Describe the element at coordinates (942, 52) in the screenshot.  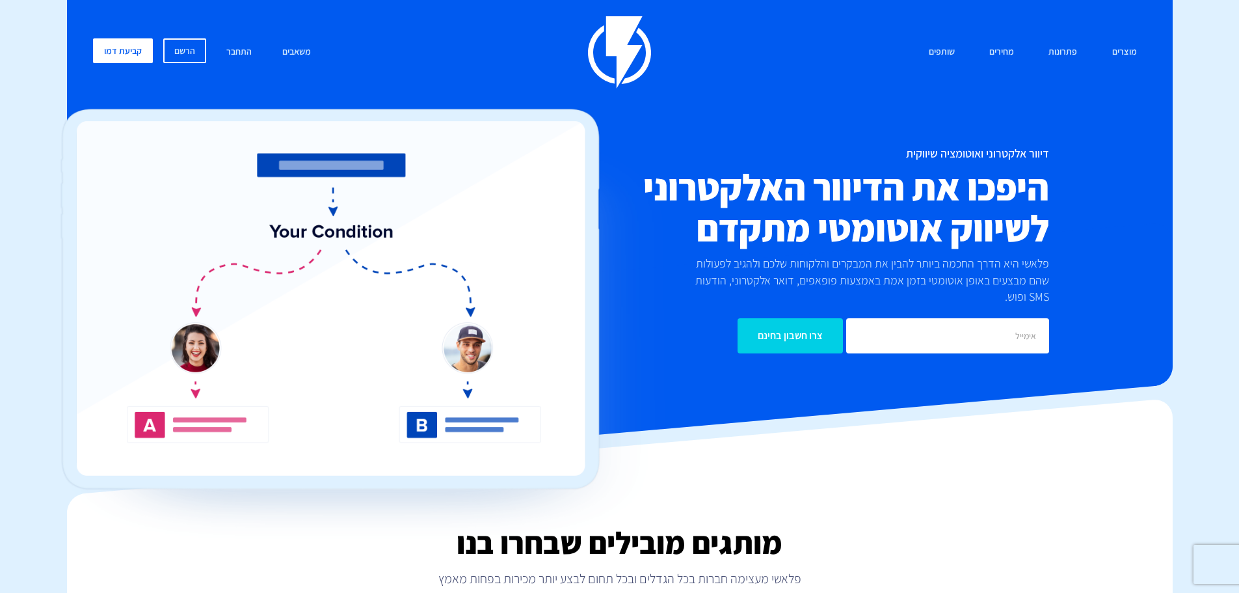
I see `a: שותפים` at that location.